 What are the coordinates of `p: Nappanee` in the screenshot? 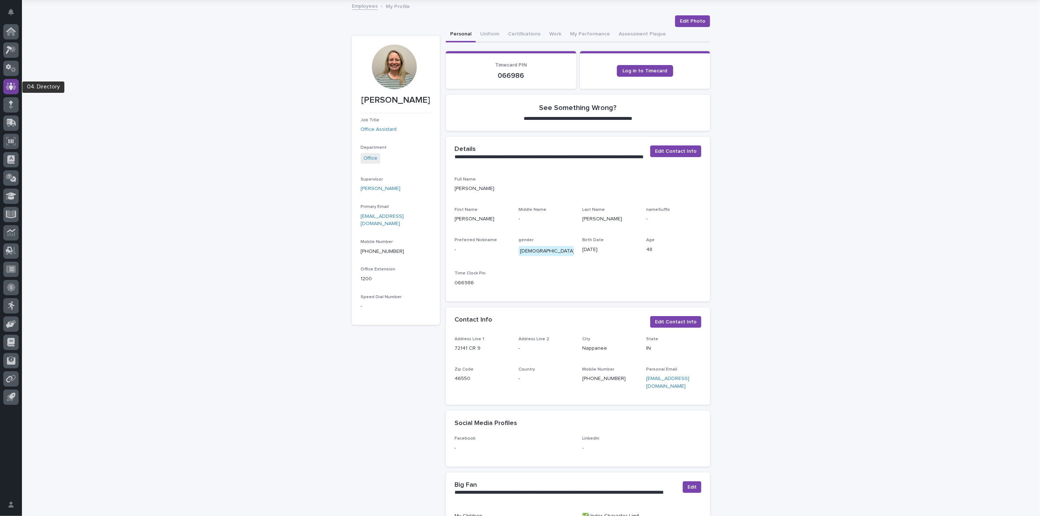 It's located at (610, 349).